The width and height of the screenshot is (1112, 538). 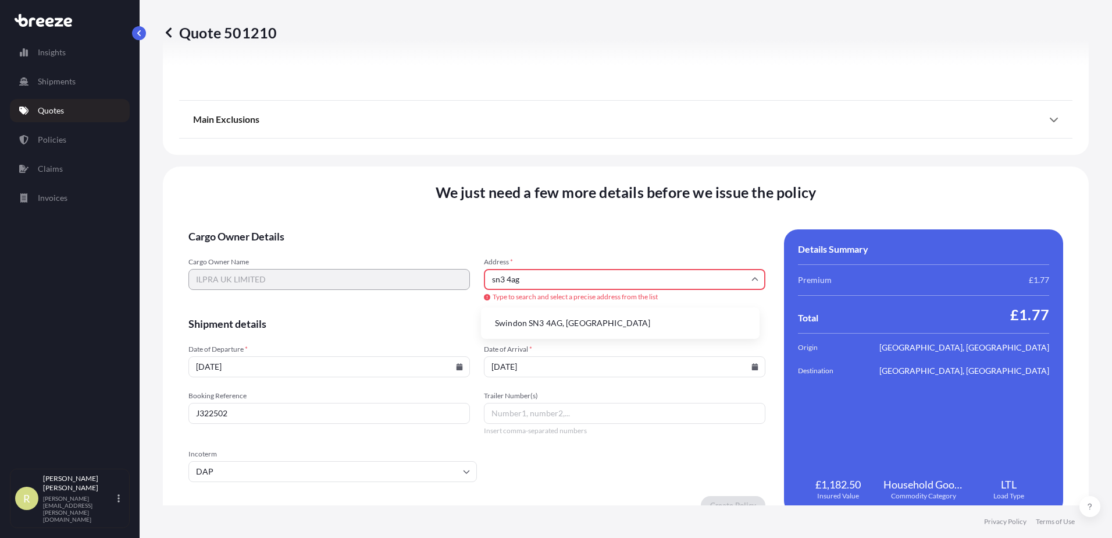 I want to click on span: Address, so click(x=625, y=262).